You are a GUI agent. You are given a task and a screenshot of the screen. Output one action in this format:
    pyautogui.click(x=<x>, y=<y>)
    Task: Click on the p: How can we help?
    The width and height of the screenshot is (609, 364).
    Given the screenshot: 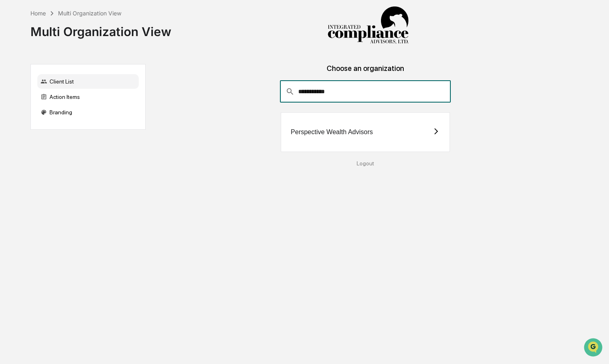 What is the action you would take?
    pyautogui.click(x=78, y=24)
    